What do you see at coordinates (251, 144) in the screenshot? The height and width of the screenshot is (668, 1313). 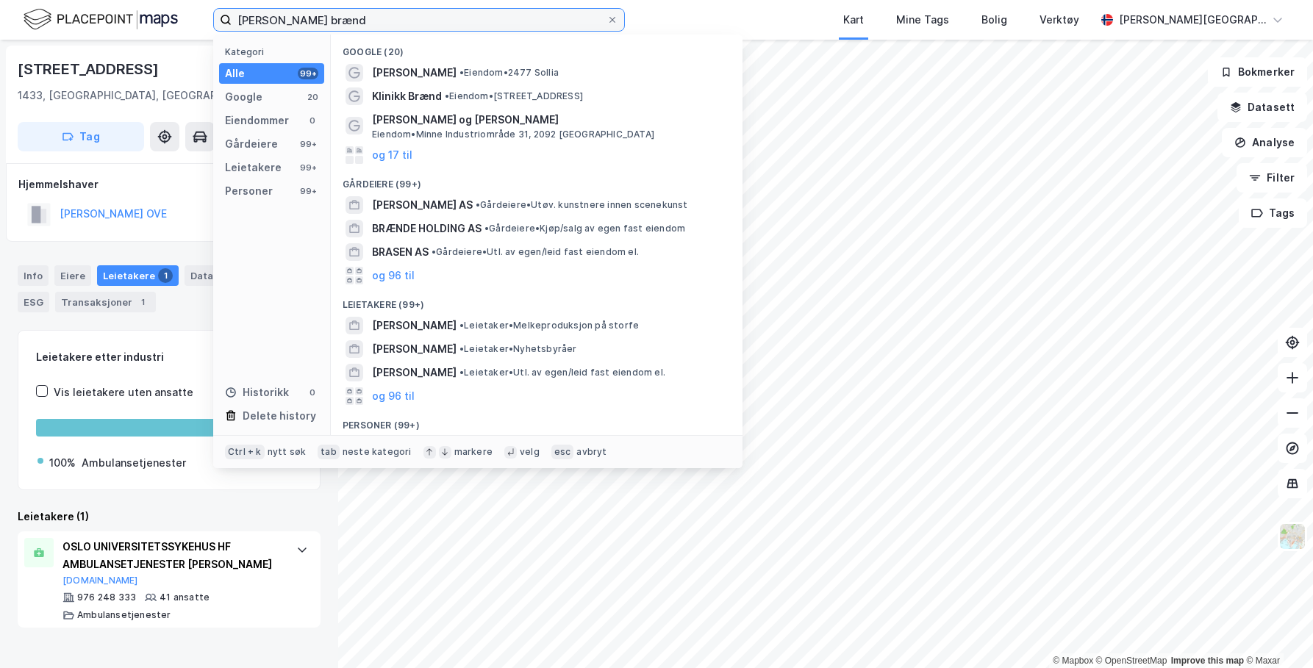 I see `div: Gårdeiere` at bounding box center [251, 144].